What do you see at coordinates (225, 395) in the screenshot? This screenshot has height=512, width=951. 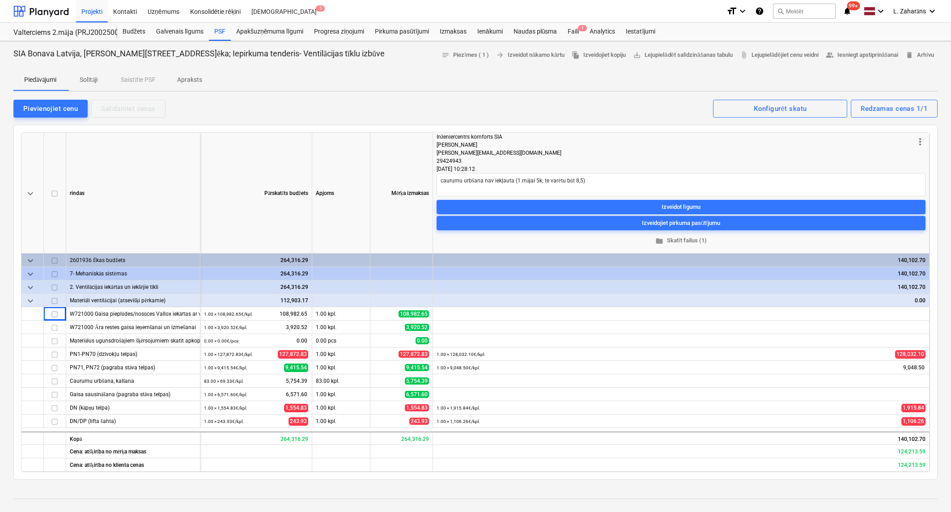 I see `small: 1.00 × 6,571.60€ / kpl.` at bounding box center [225, 395].